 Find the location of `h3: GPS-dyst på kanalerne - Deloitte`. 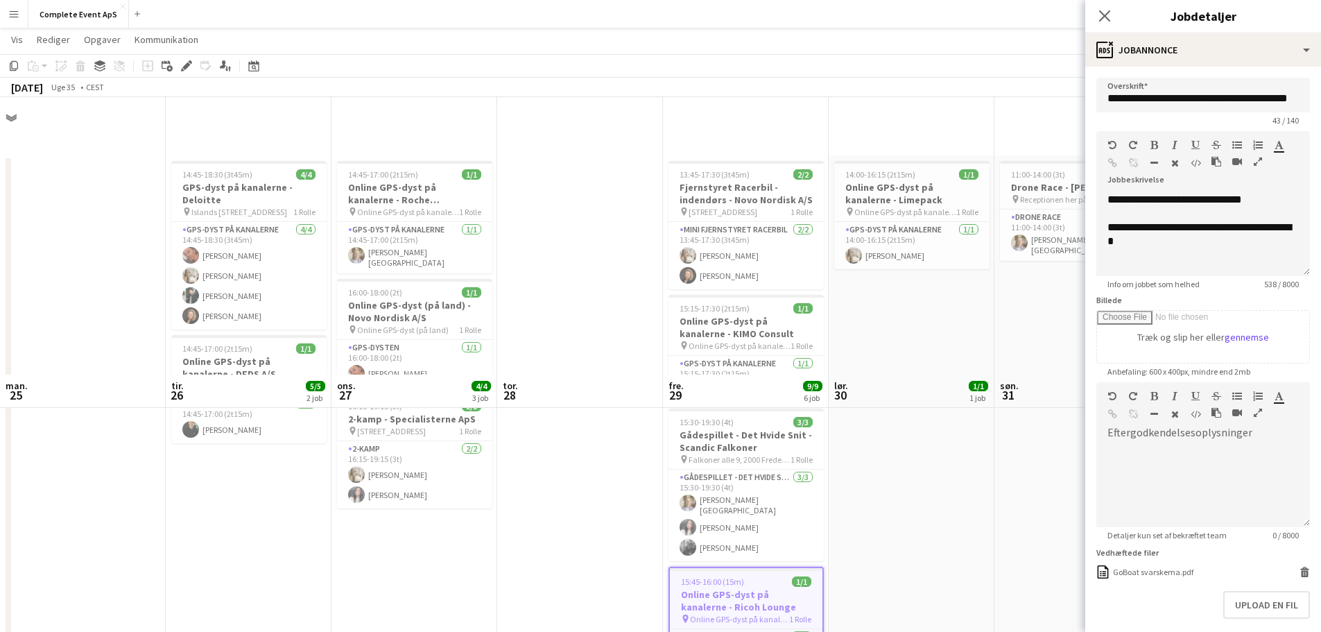

h3: GPS-dyst på kanalerne - Deloitte is located at coordinates (249, 194).